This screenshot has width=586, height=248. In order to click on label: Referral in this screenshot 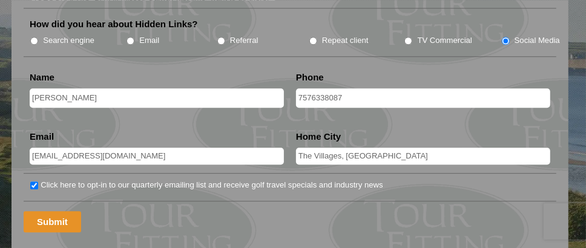, I will do `click(244, 41)`.